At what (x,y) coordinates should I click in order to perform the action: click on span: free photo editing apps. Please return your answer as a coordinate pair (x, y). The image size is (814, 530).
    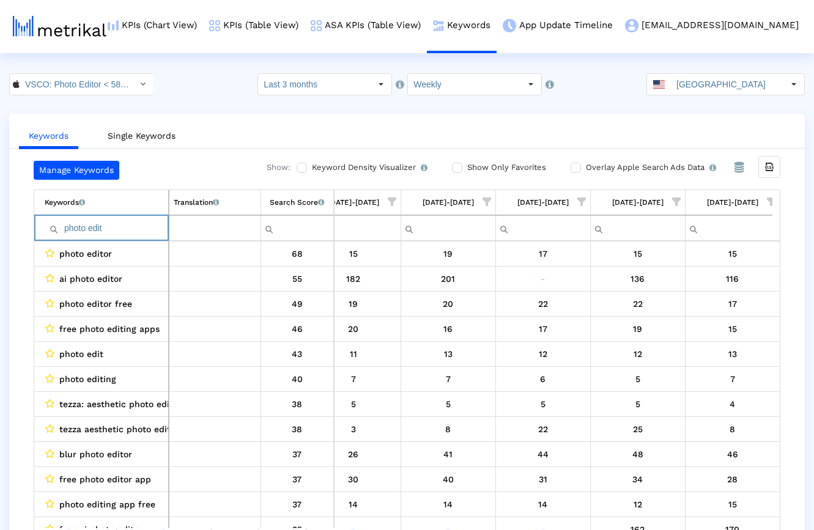
    Looking at the image, I should click on (109, 329).